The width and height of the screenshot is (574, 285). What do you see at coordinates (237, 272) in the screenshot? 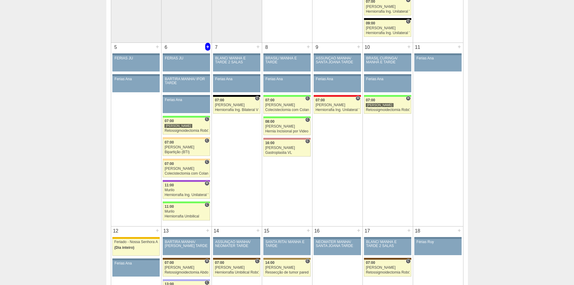
I see `div: Herniorrafia Umbilical Robótica` at bounding box center [237, 272].